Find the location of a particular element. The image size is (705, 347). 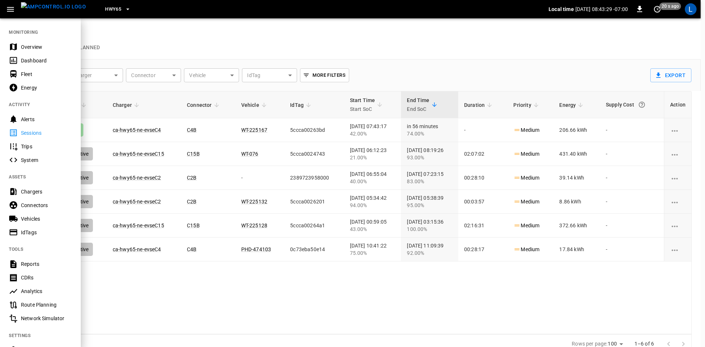

button: set refresh interval is located at coordinates (657, 9).